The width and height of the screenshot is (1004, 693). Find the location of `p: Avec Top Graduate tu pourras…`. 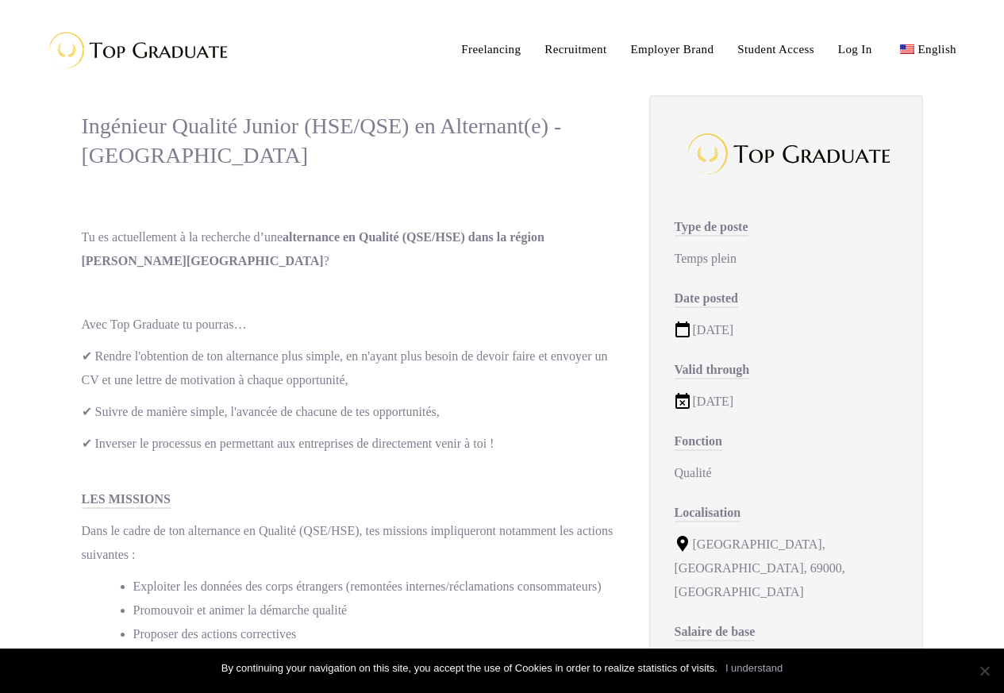

p: Avec Top Graduate tu pourras… is located at coordinates (349, 324).